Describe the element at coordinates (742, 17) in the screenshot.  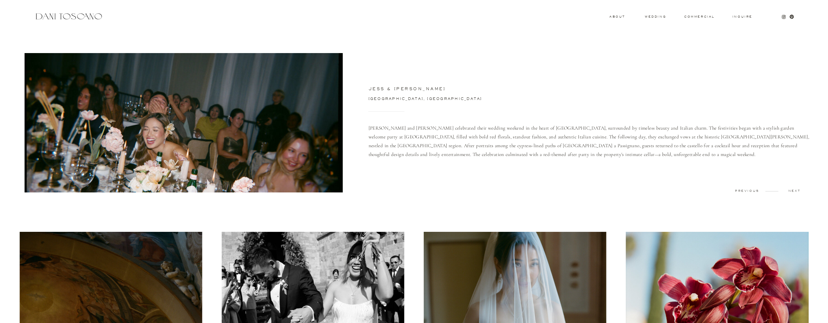
I see `h3: Inquire` at that location.